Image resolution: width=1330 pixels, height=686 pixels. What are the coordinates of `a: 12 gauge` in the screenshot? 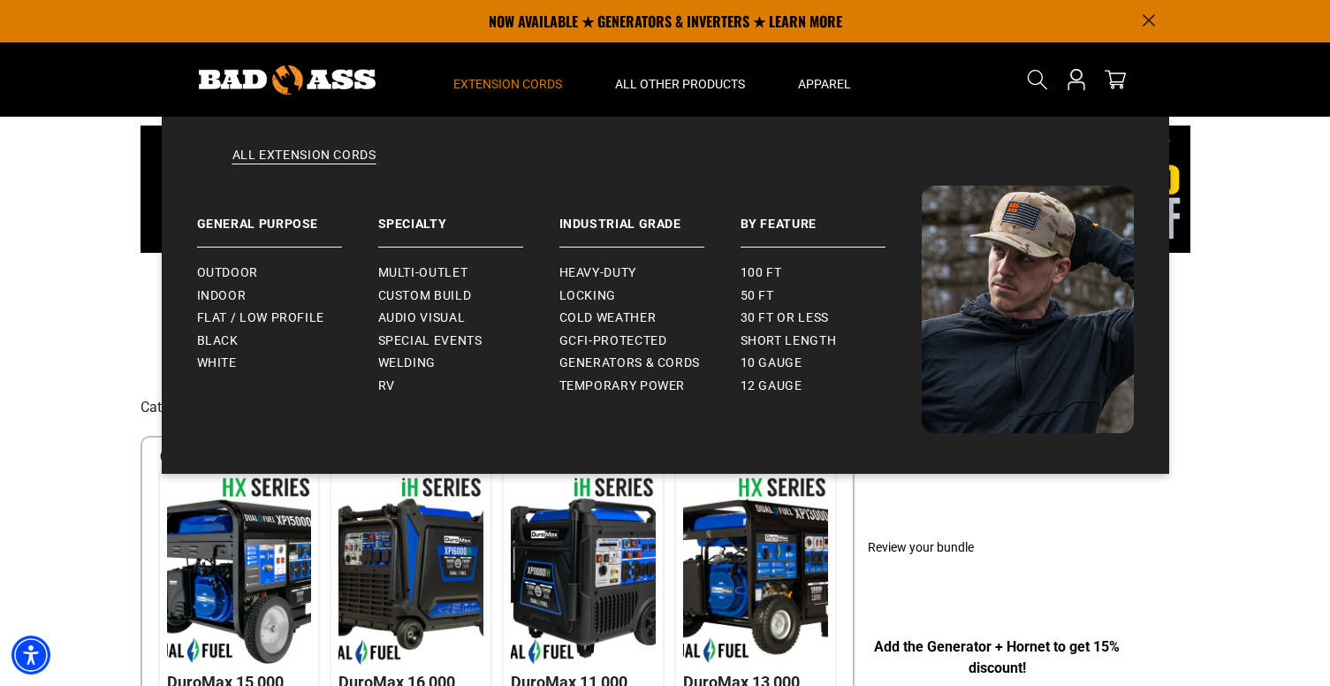 It's located at (831, 386).